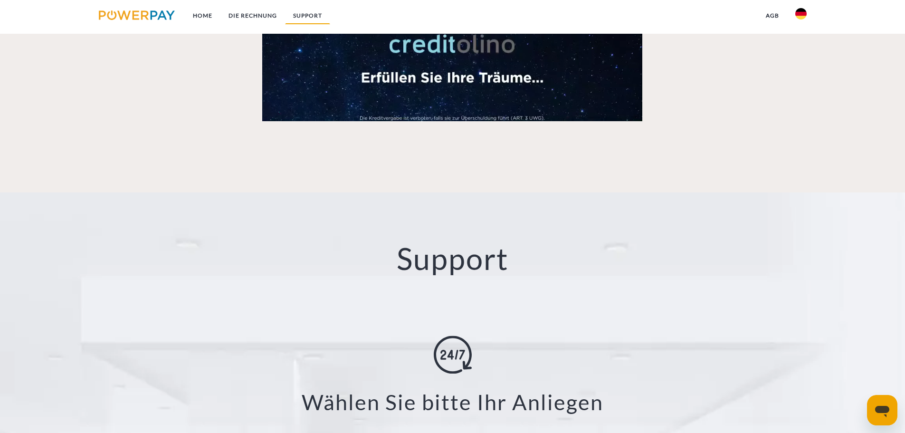 This screenshot has height=433, width=905. Describe the element at coordinates (452, 258) in the screenshot. I see `h2: Support` at that location.